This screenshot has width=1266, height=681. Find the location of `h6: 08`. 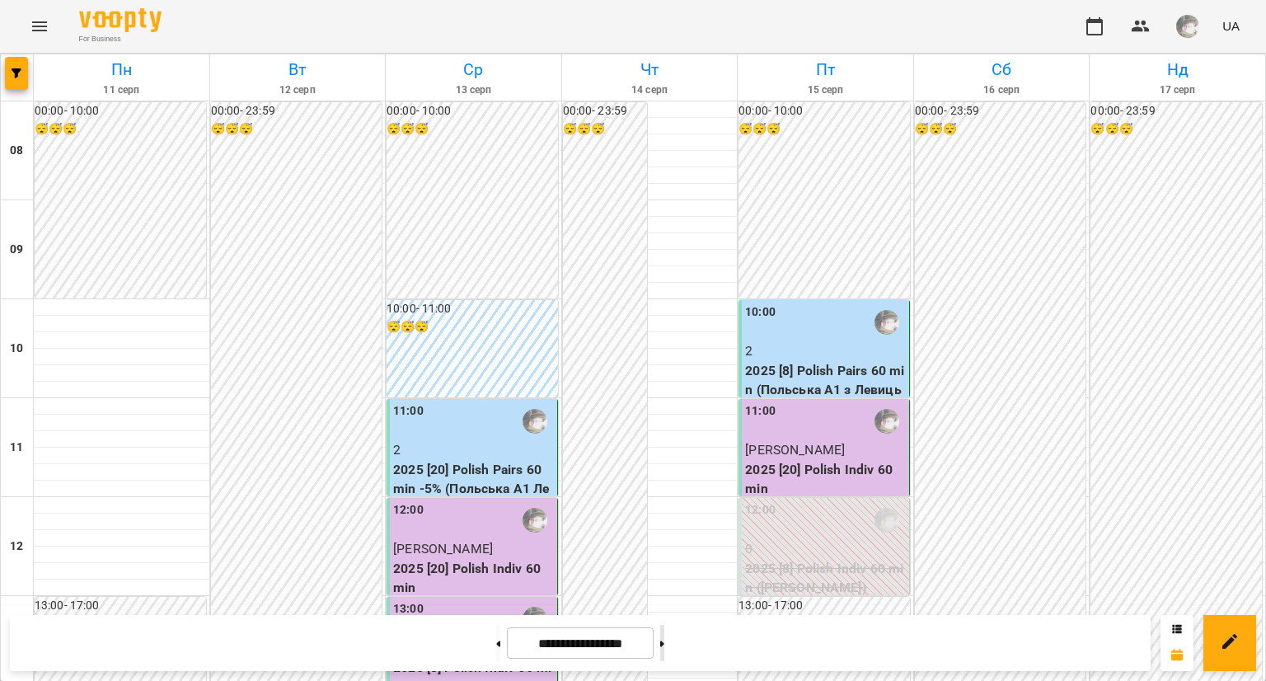

h6: 08 is located at coordinates (16, 151).